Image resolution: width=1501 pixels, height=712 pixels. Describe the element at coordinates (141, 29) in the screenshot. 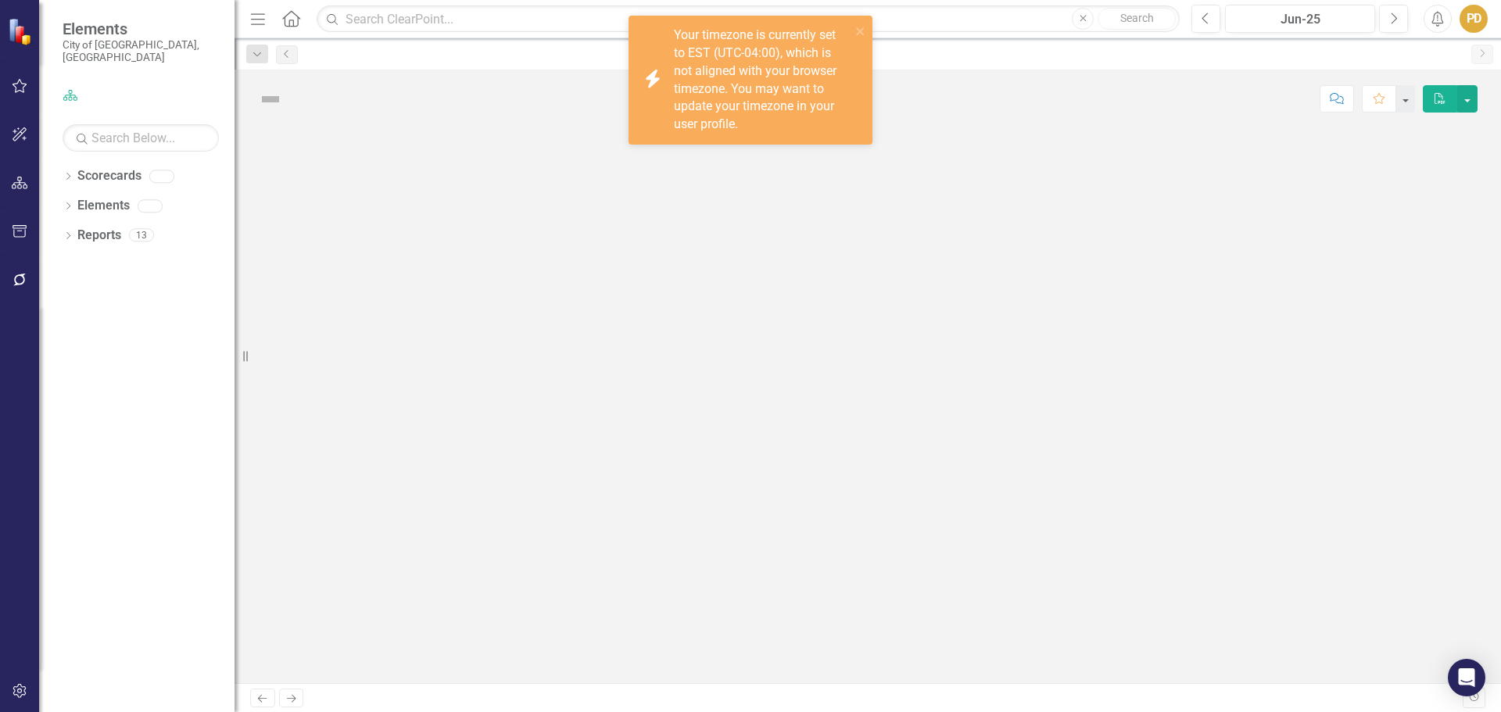

I see `span: Elements` at that location.